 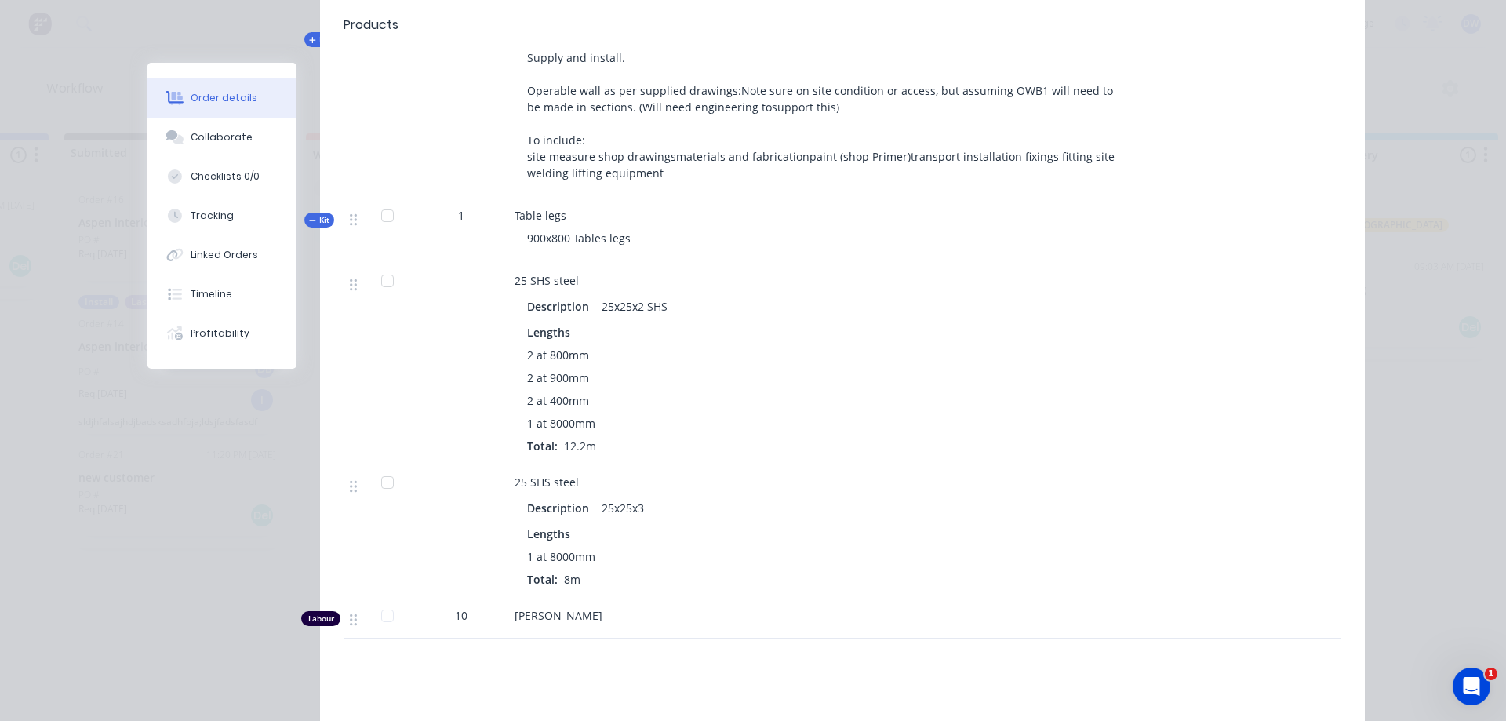 I want to click on span: 8m, so click(x=572, y=579).